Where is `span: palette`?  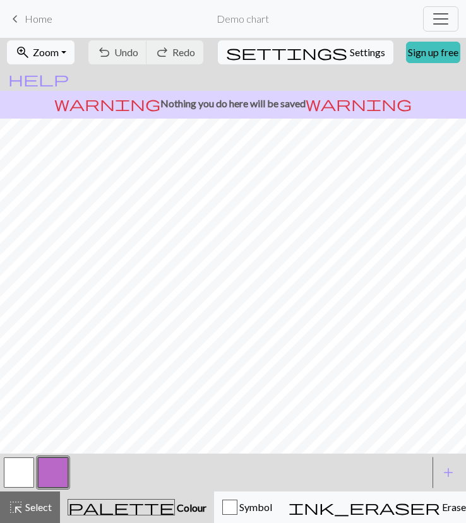 span: palette is located at coordinates (121, 508).